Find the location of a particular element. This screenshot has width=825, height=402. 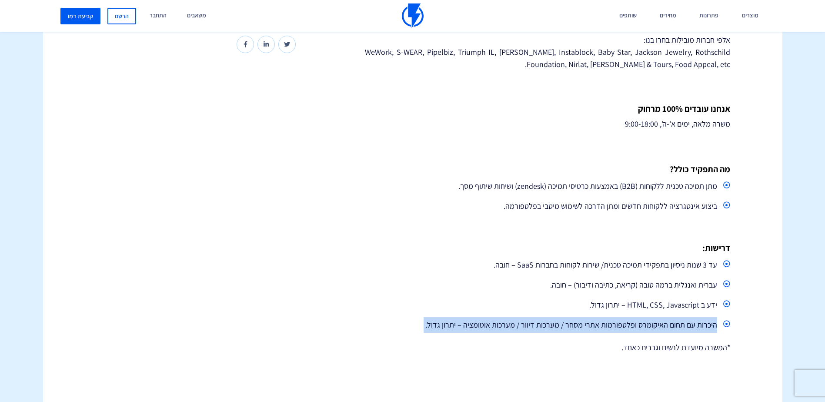

p: *המשרה מיועדת לנשים וגברים כאחד. is located at coordinates (547, 348).